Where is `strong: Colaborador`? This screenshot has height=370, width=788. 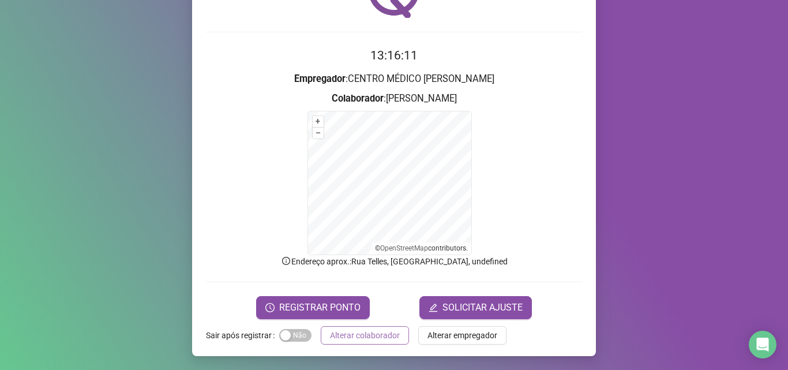
strong: Colaborador is located at coordinates (358, 98).